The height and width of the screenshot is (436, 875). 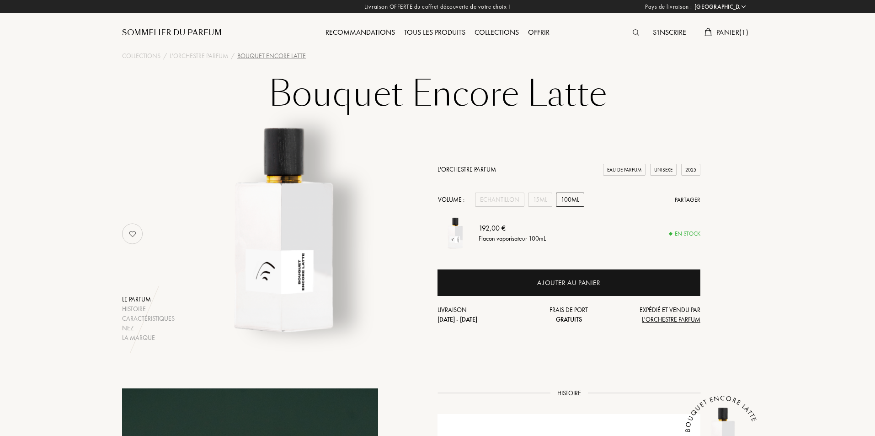 I want to click on div: Echantillon, so click(x=500, y=199).